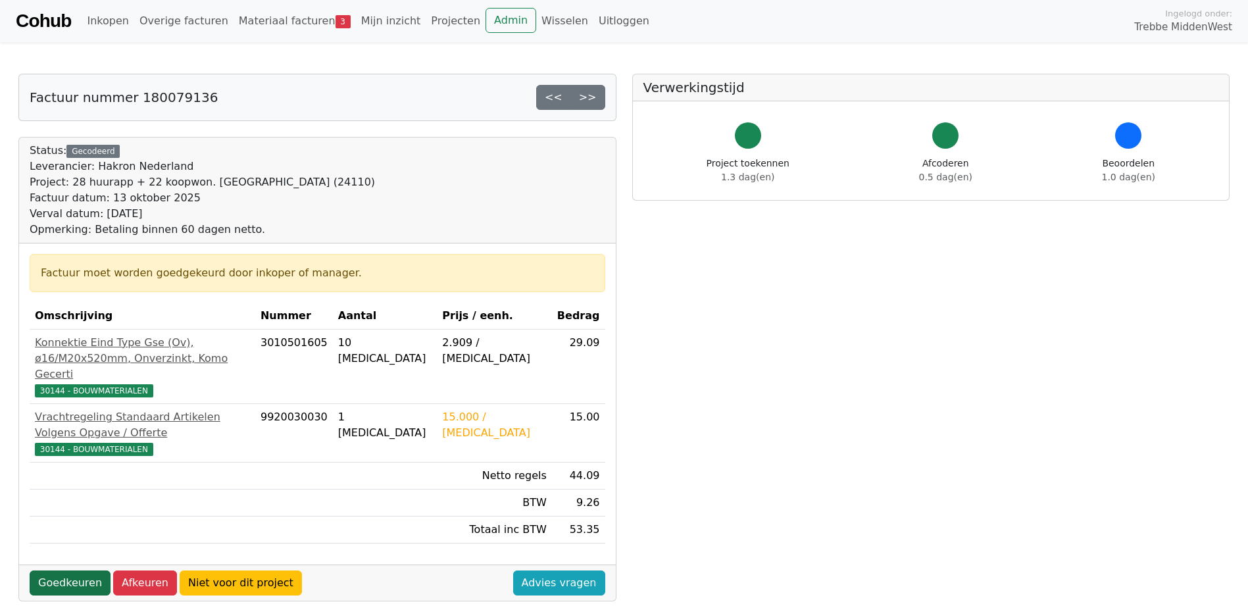 This screenshot has height=608, width=1248. What do you see at coordinates (142, 316) in the screenshot?
I see `th: Omschrijving` at bounding box center [142, 316].